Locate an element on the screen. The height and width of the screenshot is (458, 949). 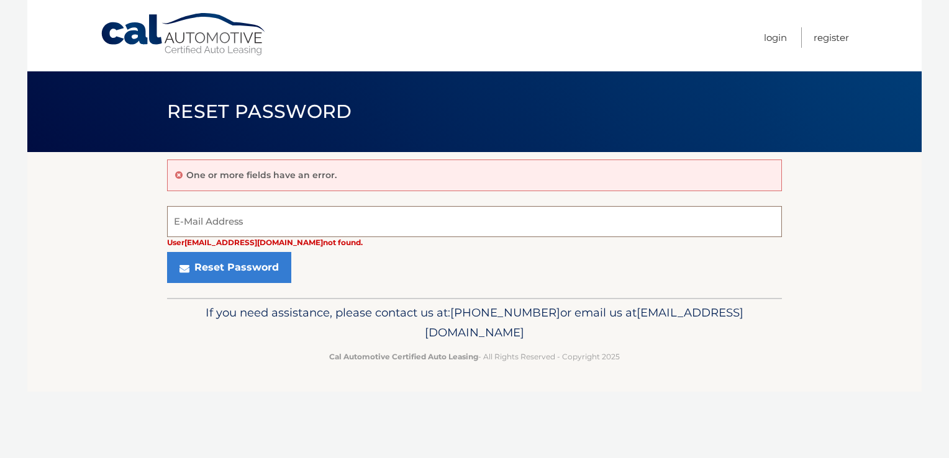
a: Register is located at coordinates (831, 37).